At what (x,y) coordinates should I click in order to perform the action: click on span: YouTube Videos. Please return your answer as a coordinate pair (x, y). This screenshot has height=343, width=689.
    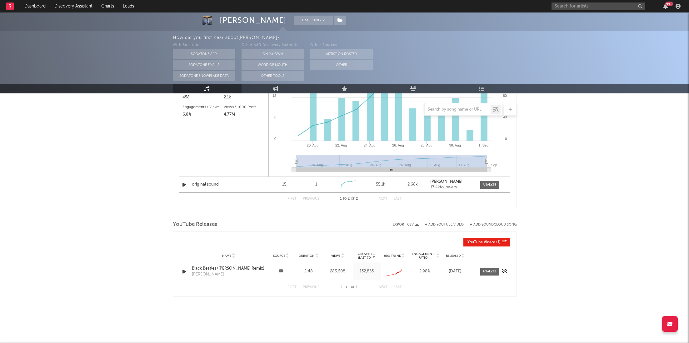
    Looking at the image, I should click on (481, 242).